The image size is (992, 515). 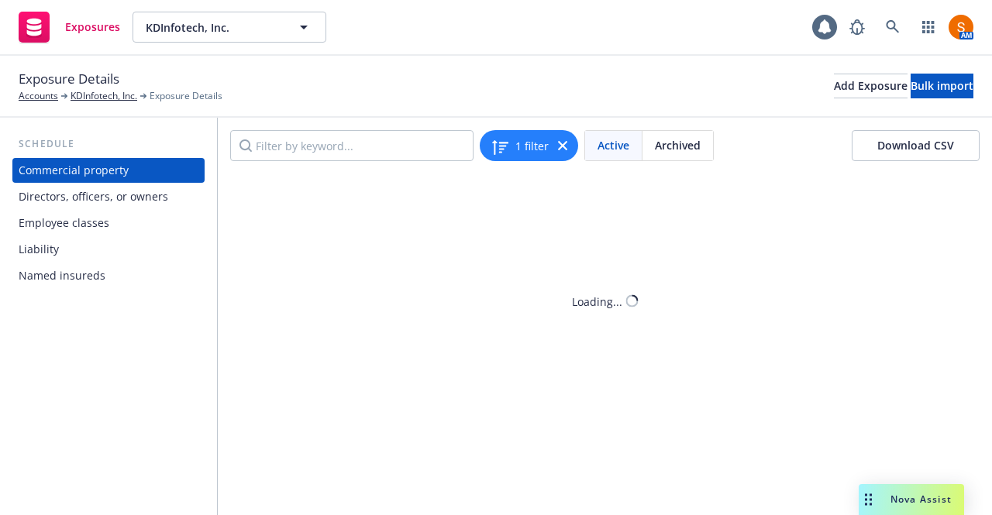 What do you see at coordinates (870, 86) in the screenshot?
I see `button: Add Exposure` at bounding box center [870, 86].